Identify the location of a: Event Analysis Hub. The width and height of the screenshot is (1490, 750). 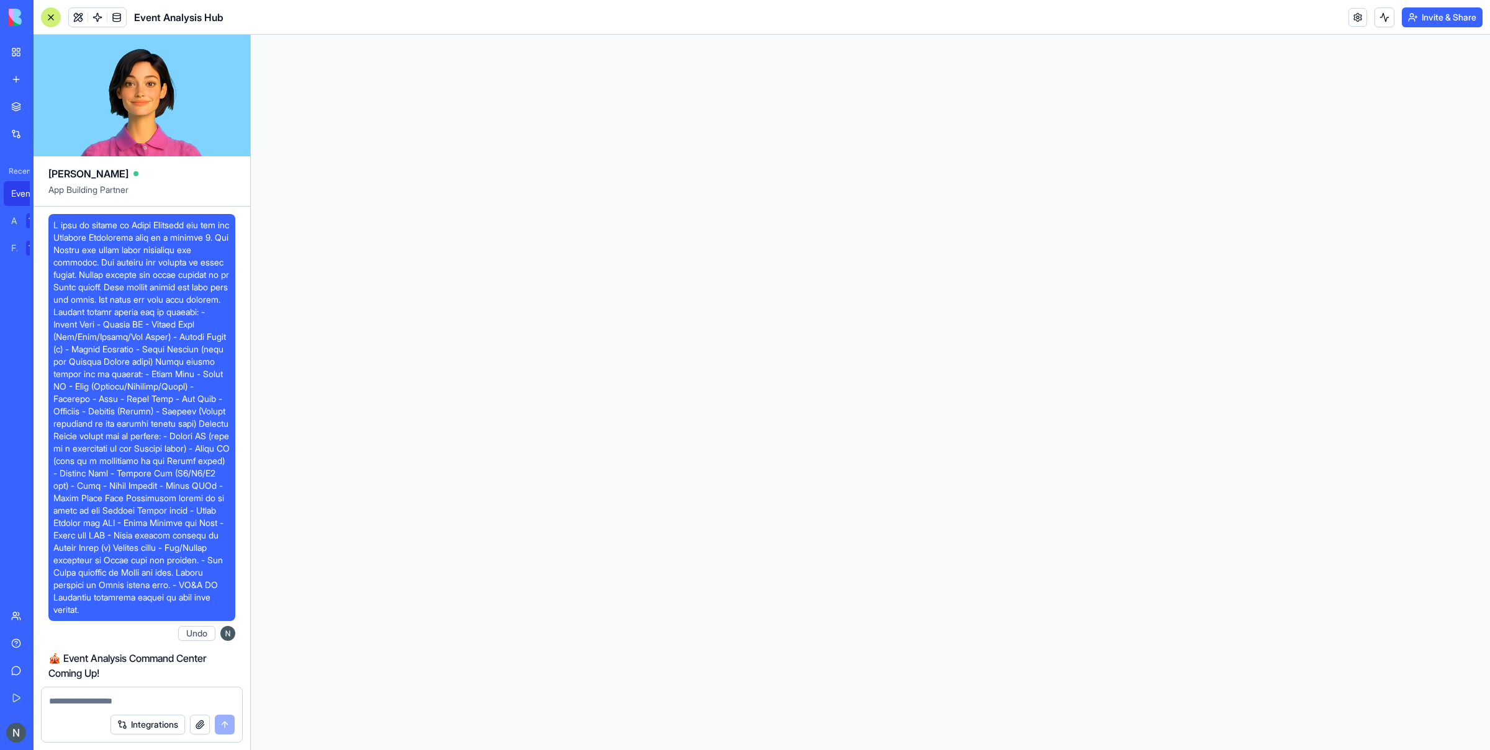
(29, 194).